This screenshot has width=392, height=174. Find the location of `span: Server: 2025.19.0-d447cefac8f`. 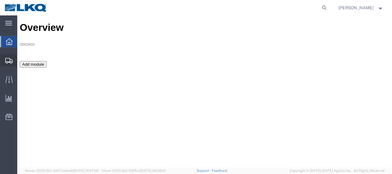

span: Server: 2025.19.0-d447cefac8f is located at coordinates (62, 170).